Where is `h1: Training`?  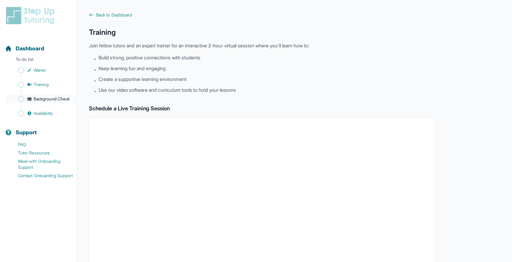 h1: Training is located at coordinates (262, 32).